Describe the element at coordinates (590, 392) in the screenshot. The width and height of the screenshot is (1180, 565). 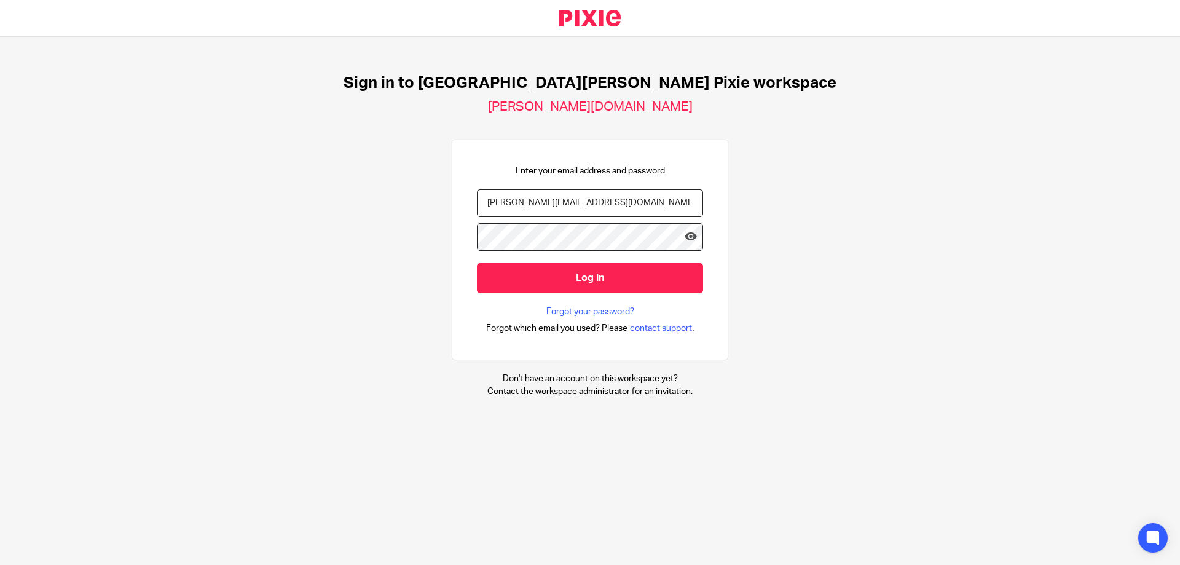
I see `p: Contact the workspace administrator for an invitation.` at that location.